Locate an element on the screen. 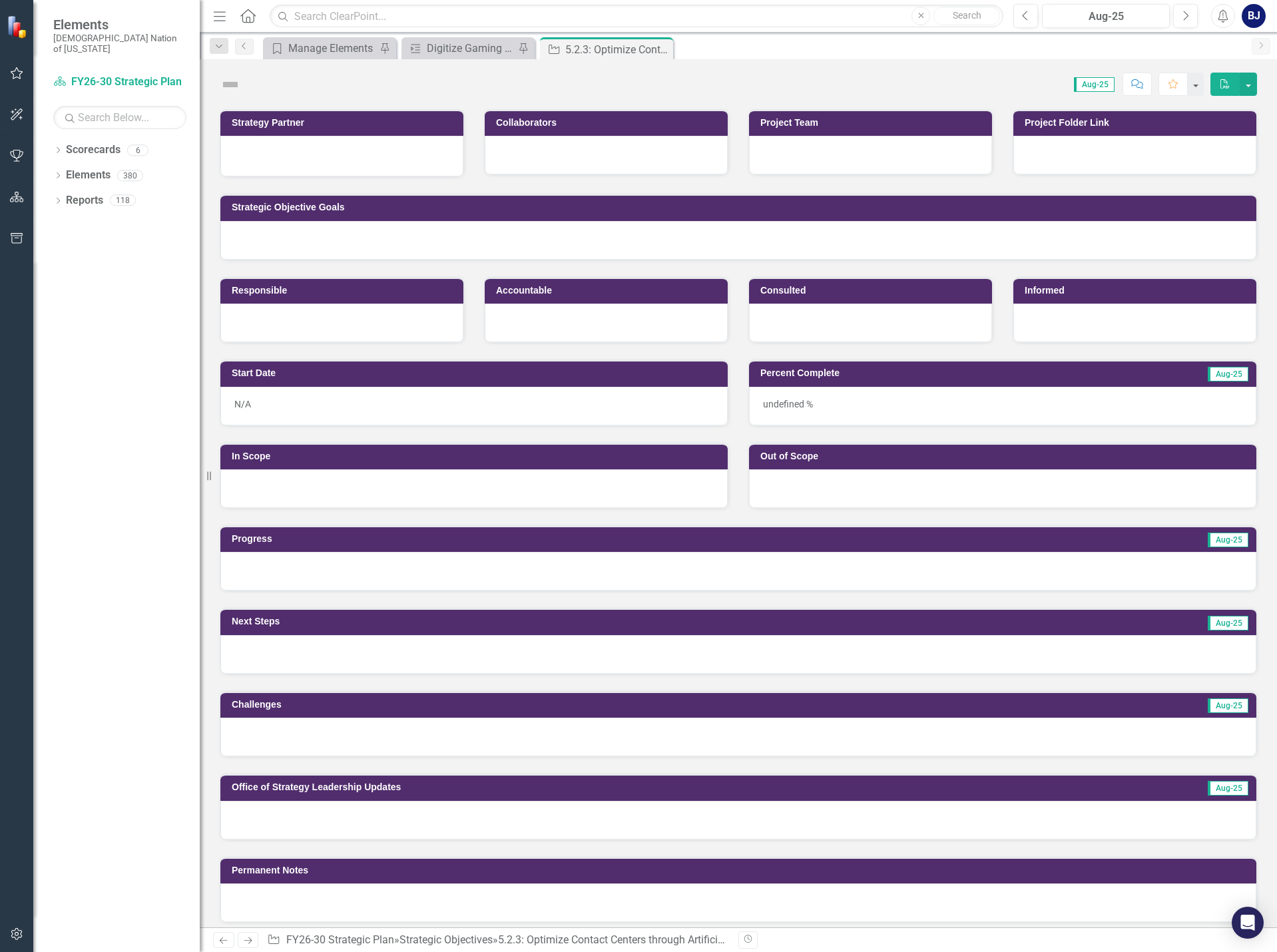  h3: Challenges is located at coordinates (507, 705).